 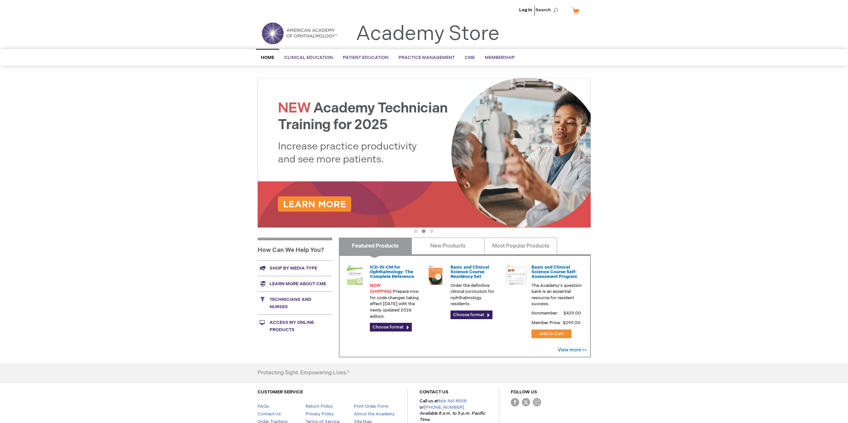 I want to click on img: 02850963u_47.png, so click(x=435, y=275).